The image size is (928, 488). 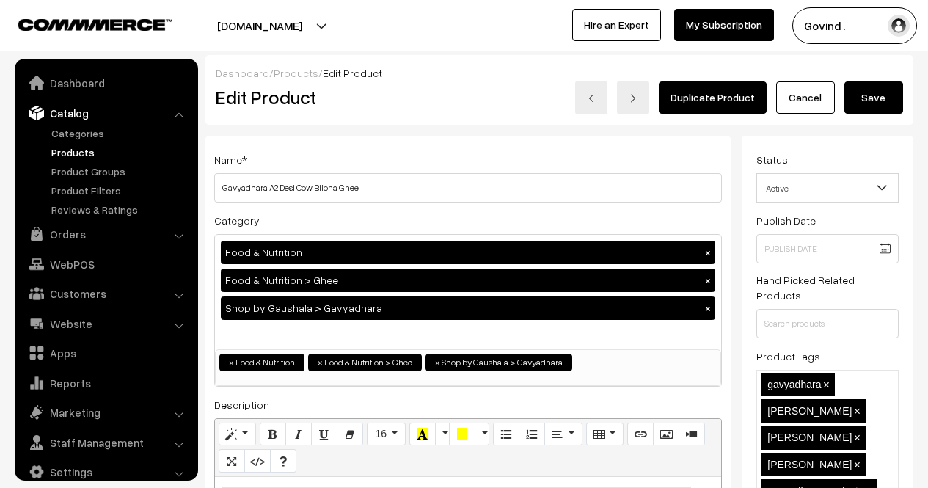 I want to click on img: right-arrow.png, so click(x=633, y=98).